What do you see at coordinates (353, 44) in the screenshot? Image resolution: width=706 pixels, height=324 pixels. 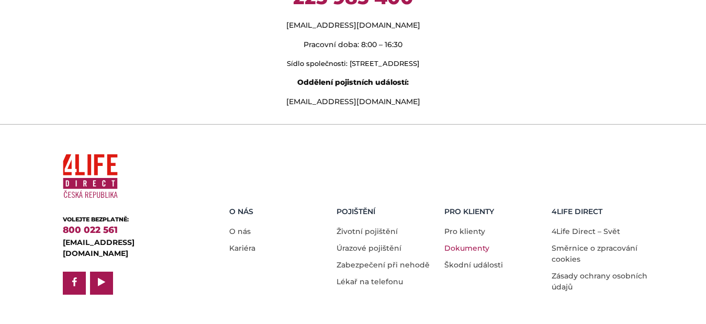 I see `p: Pracovní doba: 8:00 – 16:30` at bounding box center [353, 44].